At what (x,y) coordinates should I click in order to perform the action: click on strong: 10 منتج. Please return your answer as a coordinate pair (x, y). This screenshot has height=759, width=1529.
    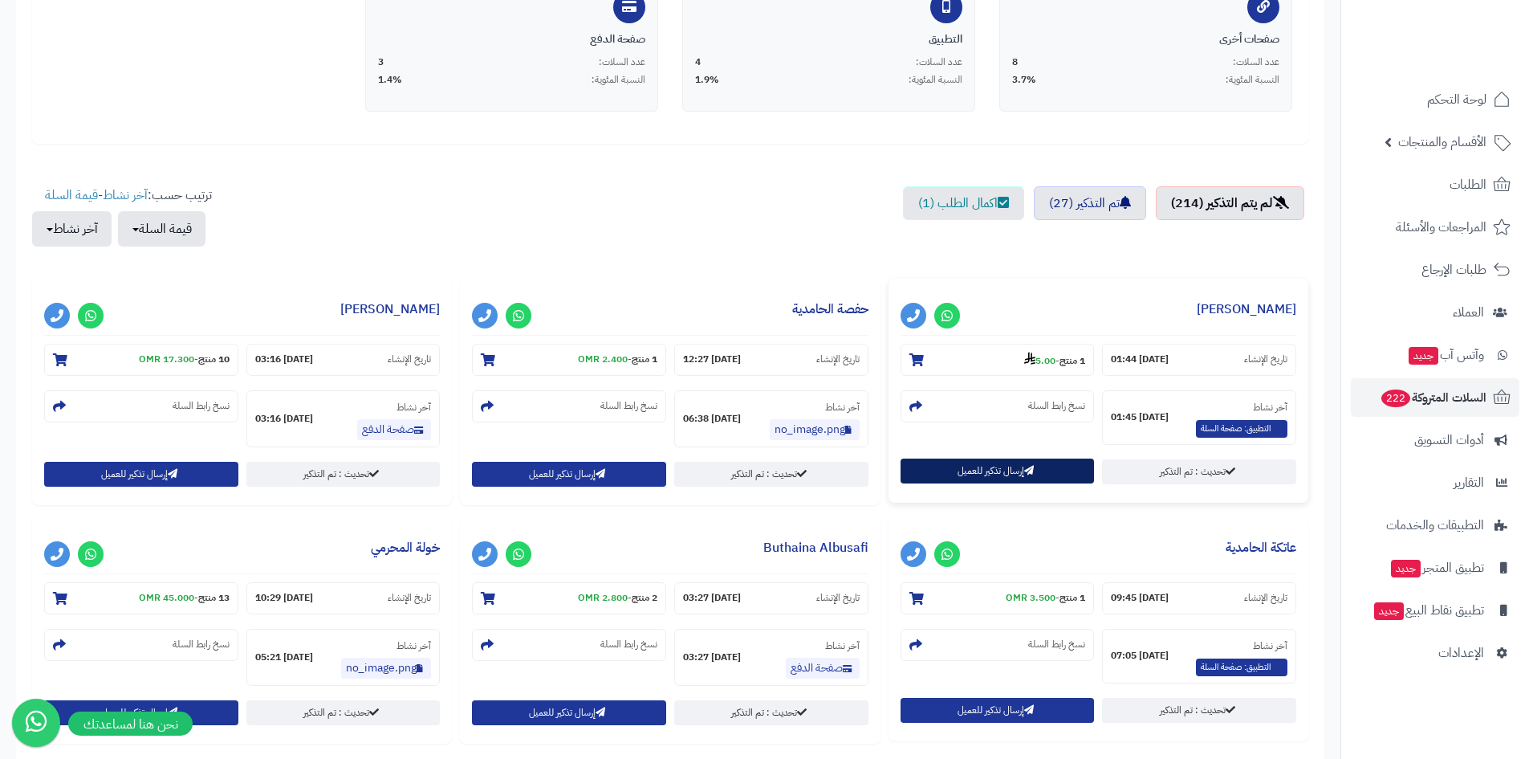
    Looking at the image, I should click on (214, 359).